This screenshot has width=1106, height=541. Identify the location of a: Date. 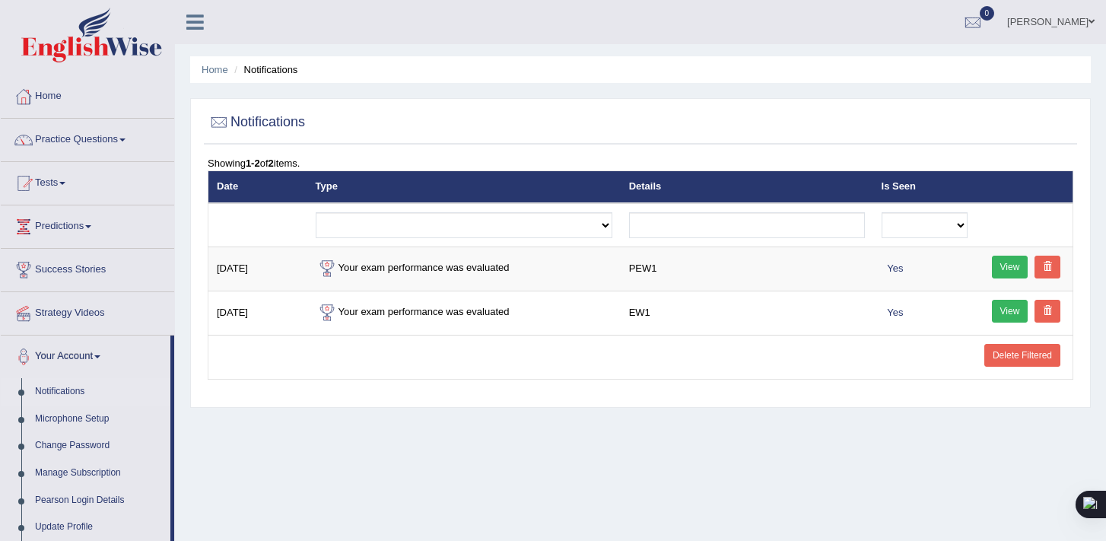
(227, 186).